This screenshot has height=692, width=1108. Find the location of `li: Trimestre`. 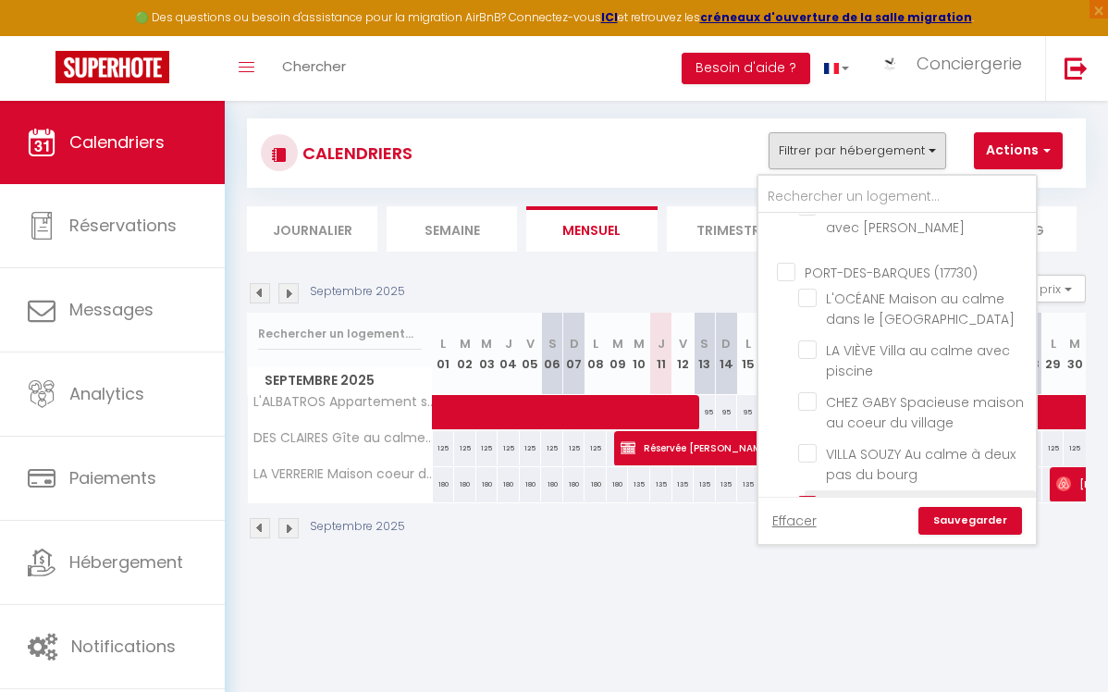

li: Trimestre is located at coordinates (731, 228).